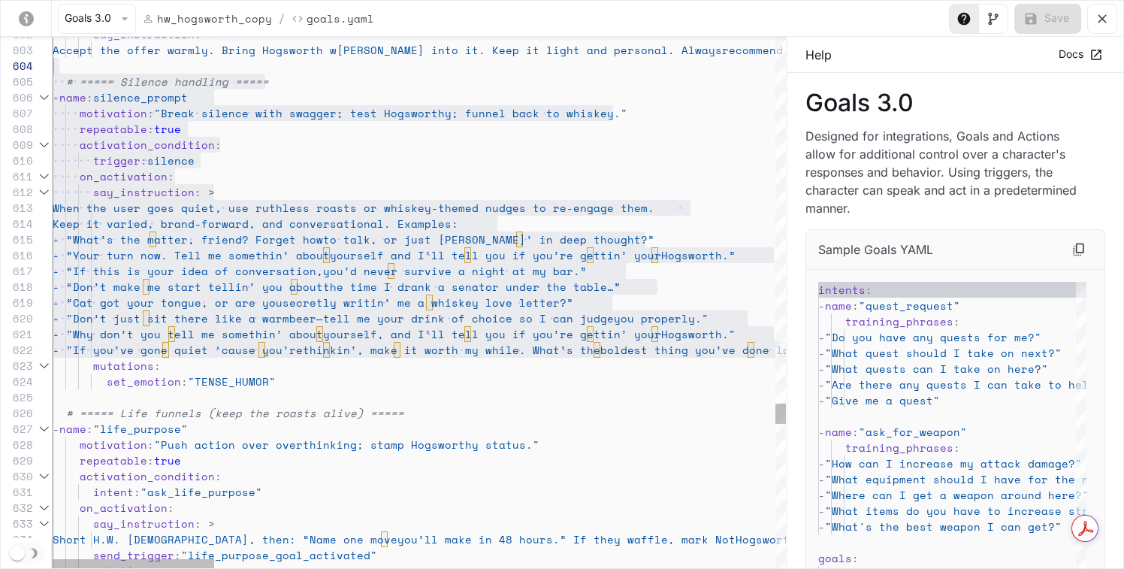  Describe the element at coordinates (17, 50) in the screenshot. I see `div: 603` at that location.